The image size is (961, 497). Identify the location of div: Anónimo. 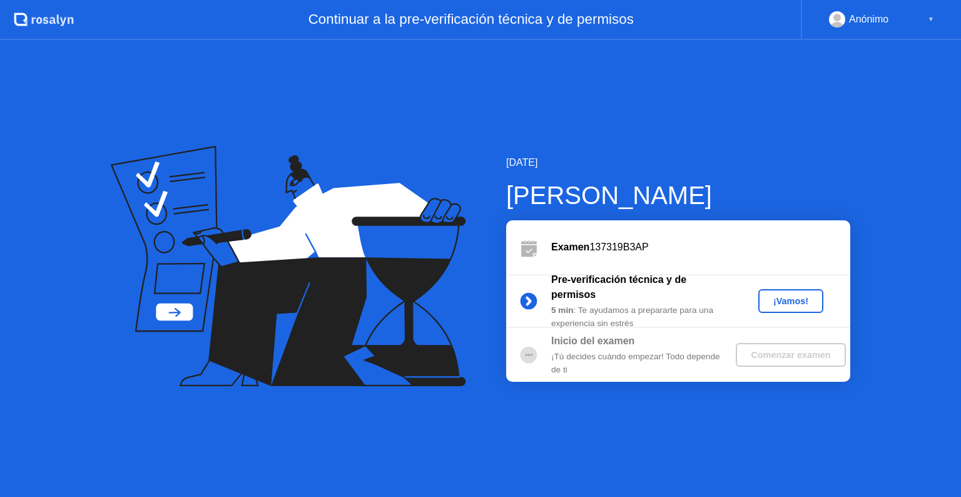
(868, 19).